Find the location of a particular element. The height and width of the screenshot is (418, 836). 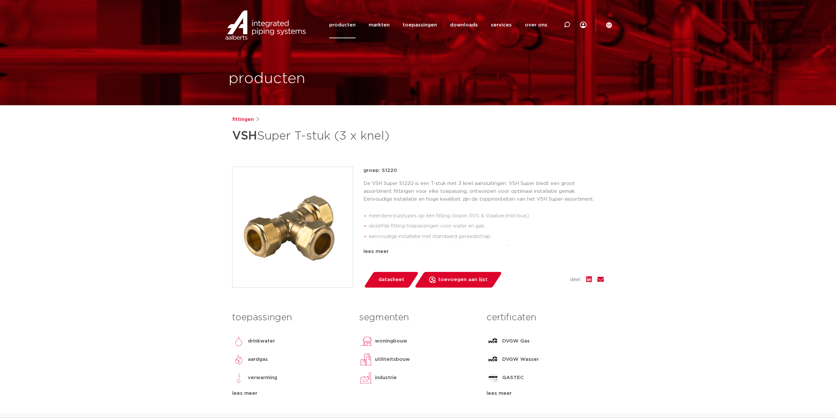

p: DVGW Wasser is located at coordinates (520, 359).